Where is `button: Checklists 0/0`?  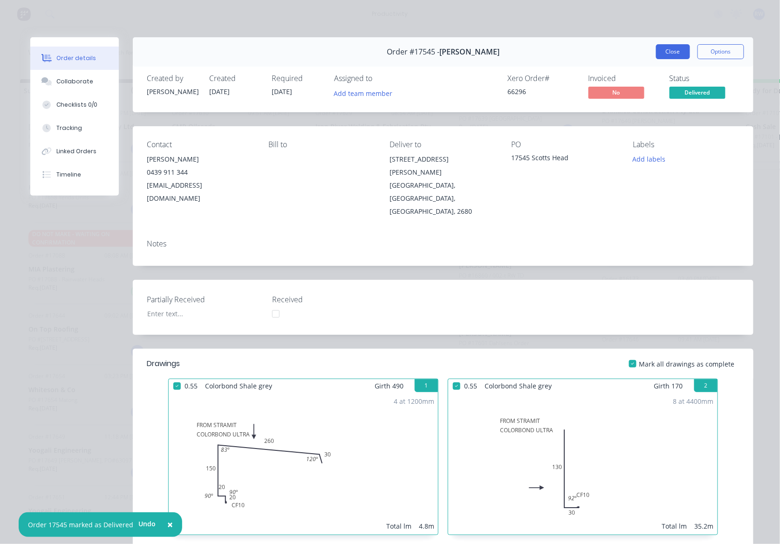
button: Checklists 0/0 is located at coordinates (75, 105).